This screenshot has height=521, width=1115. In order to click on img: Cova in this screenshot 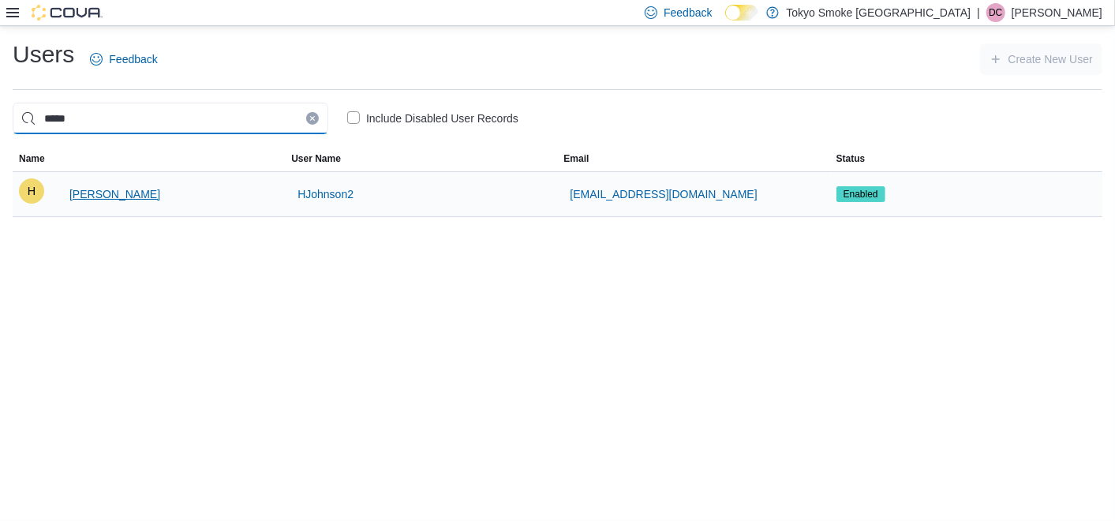, I will do `click(67, 13)`.